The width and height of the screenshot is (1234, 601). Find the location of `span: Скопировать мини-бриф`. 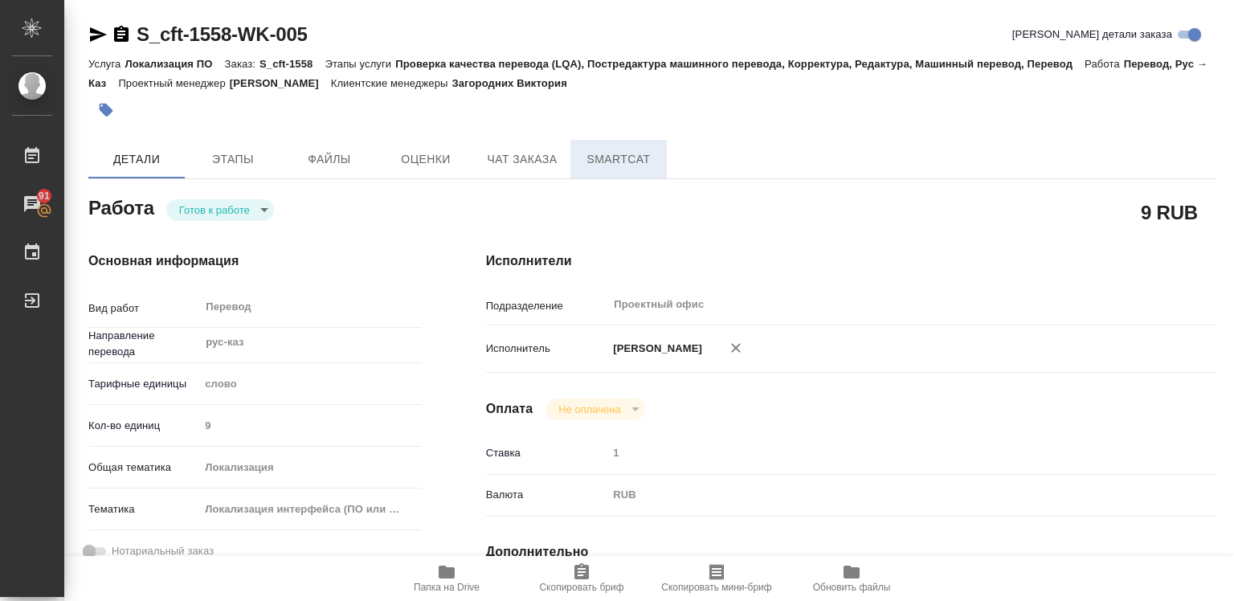

span: Скопировать мини-бриф is located at coordinates (716, 587).